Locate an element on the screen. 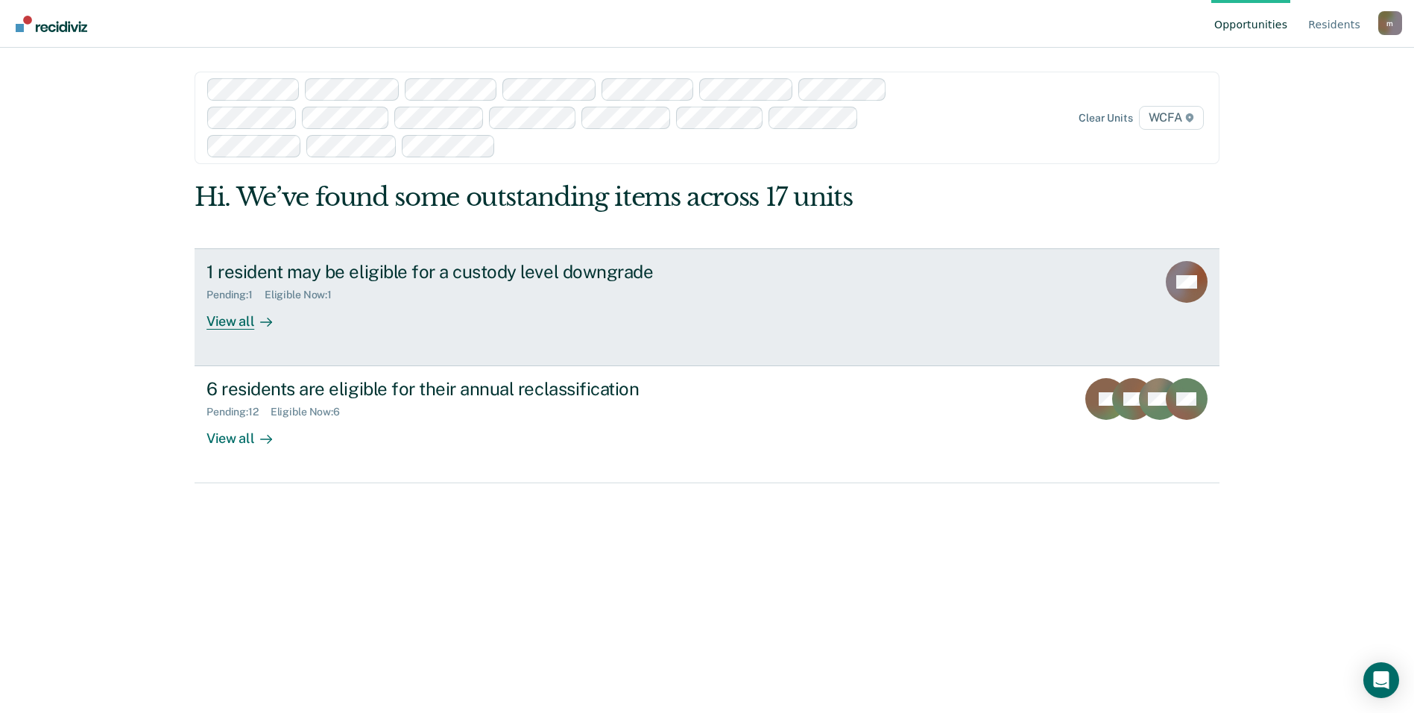  div: Pending : 1 is located at coordinates (236, 295).